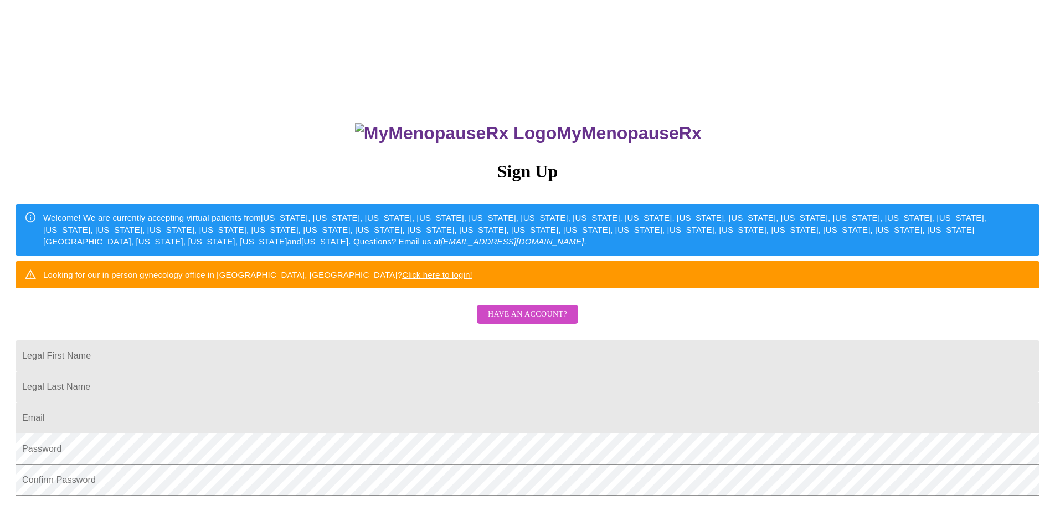 Image resolution: width=1055 pixels, height=505 pixels. I want to click on span: Have an account?, so click(527, 314).